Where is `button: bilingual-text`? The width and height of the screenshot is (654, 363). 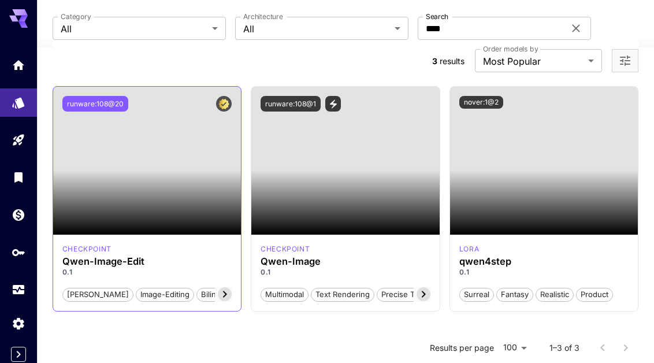 button: bilingual-text is located at coordinates (225, 294).